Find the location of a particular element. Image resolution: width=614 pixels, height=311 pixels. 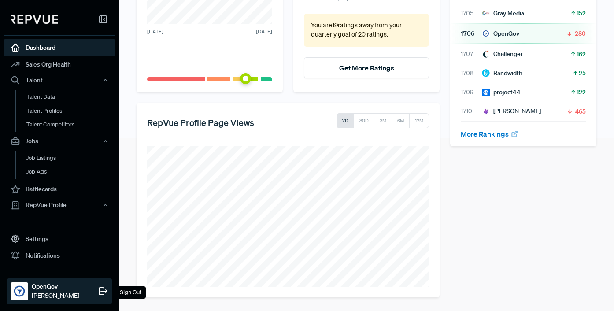

span: 25 is located at coordinates (583, 73).